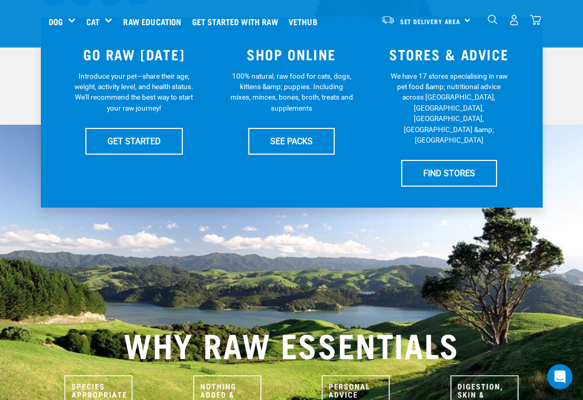 The image size is (583, 400). What do you see at coordinates (292, 344) in the screenshot?
I see `h2: WHY RAW ESSENTIALS` at bounding box center [292, 344].